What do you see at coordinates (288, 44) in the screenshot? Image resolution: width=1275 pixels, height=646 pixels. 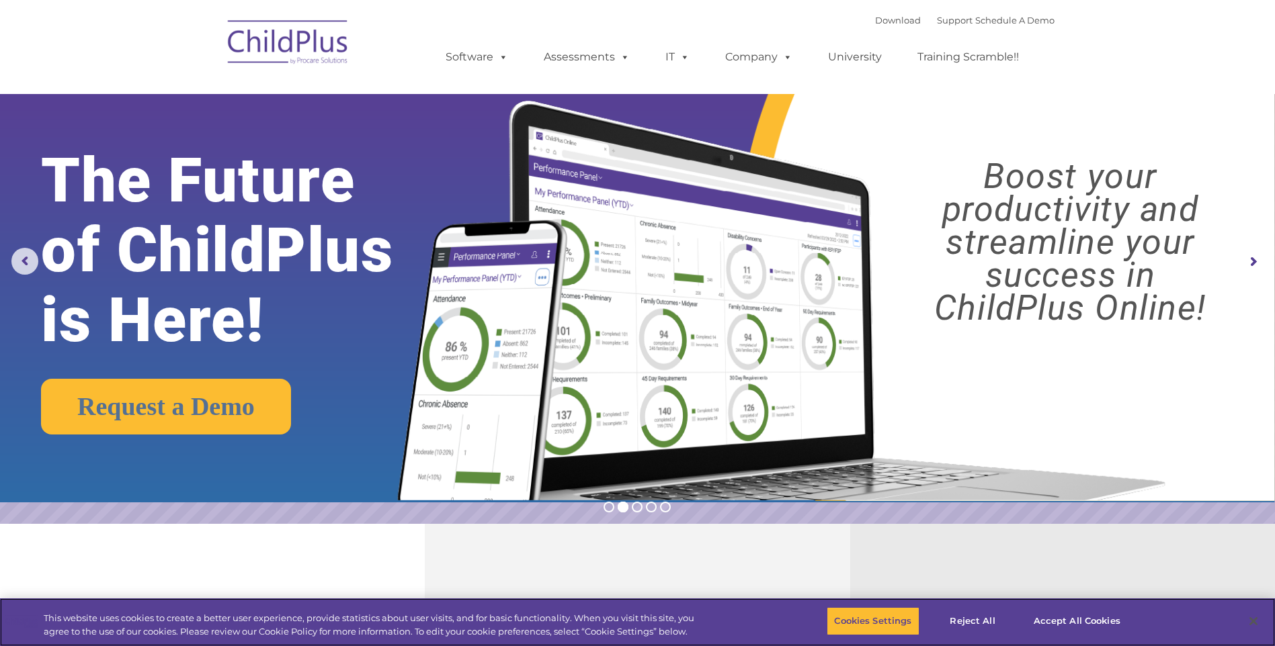 I see `img: ChildPlus by Procare Solutions` at bounding box center [288, 44].